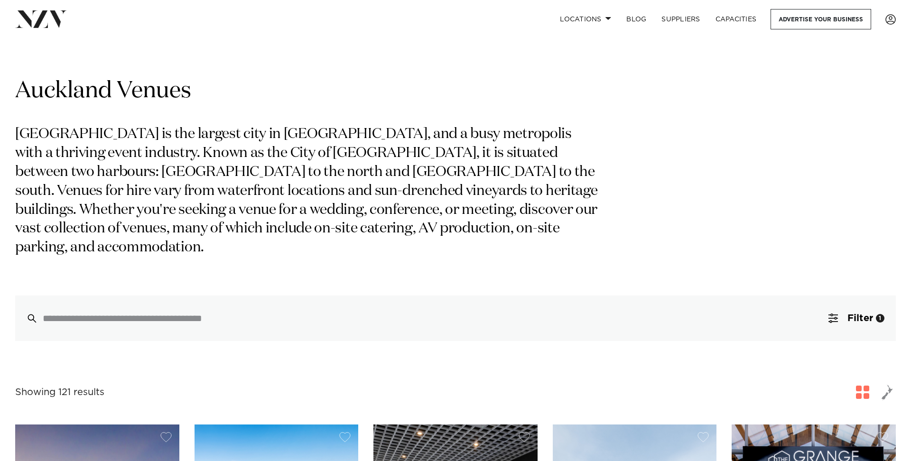 Image resolution: width=911 pixels, height=461 pixels. Describe the element at coordinates (880, 318) in the screenshot. I see `div: 1` at that location.